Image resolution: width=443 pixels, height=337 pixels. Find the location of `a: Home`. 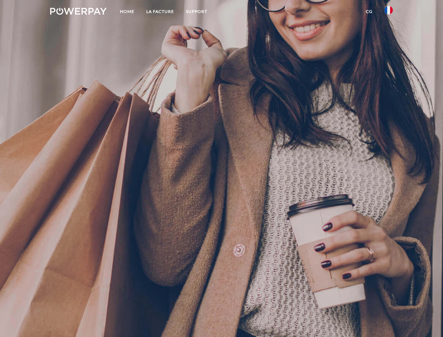

a: Home is located at coordinates (127, 12).